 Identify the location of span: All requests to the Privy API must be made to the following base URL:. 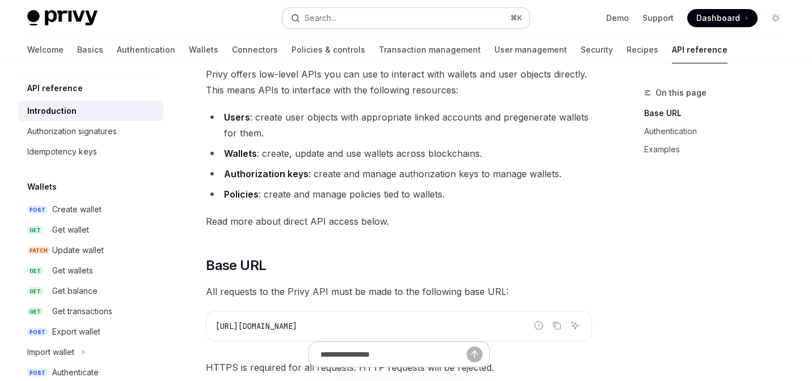
(398, 292).